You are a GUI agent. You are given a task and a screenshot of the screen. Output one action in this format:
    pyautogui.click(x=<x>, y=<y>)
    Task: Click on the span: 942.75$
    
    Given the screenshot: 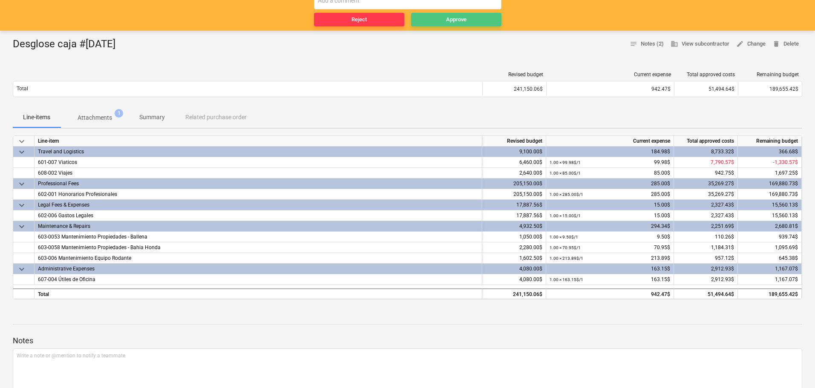 What is the action you would take?
    pyautogui.click(x=724, y=173)
    